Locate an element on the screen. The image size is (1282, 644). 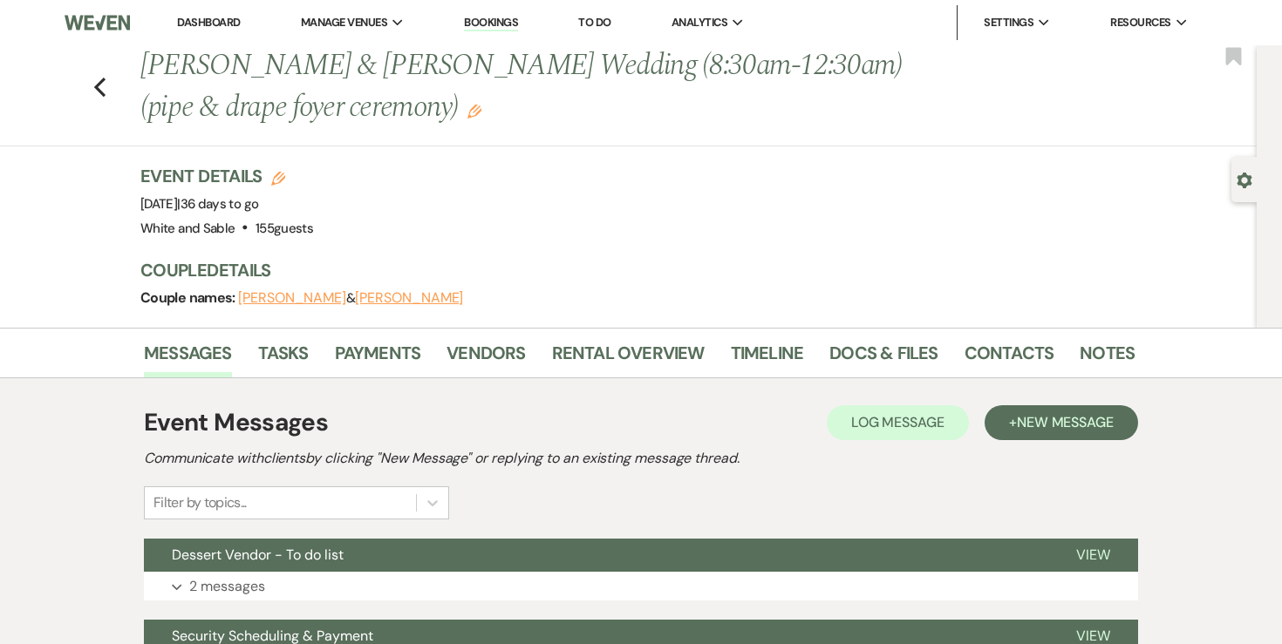
div: Filter by topics... is located at coordinates (200, 503).